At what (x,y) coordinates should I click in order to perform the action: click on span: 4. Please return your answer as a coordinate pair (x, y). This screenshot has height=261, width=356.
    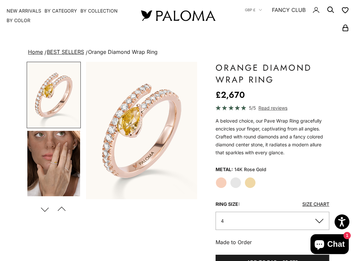
    Looking at the image, I should click on (222, 220).